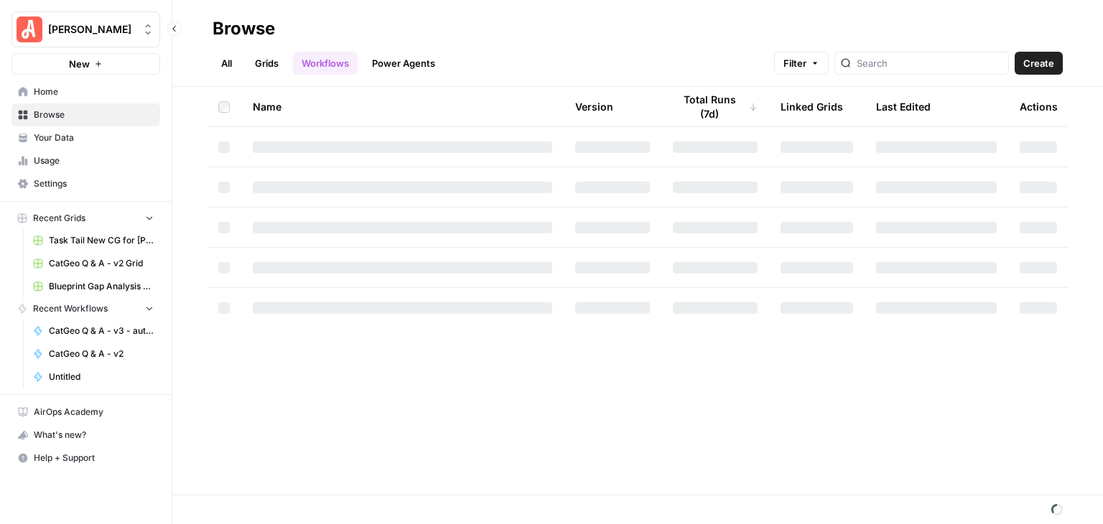 Image resolution: width=1103 pixels, height=524 pixels. I want to click on div: Name, so click(402, 106).